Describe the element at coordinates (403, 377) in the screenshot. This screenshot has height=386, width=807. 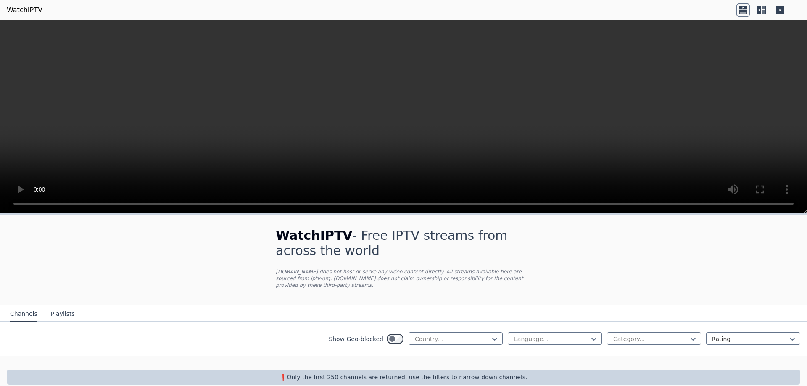
I see `p: ❗️Only the first 250 channels are returned, use the filters to narrow down channels.` at that location.